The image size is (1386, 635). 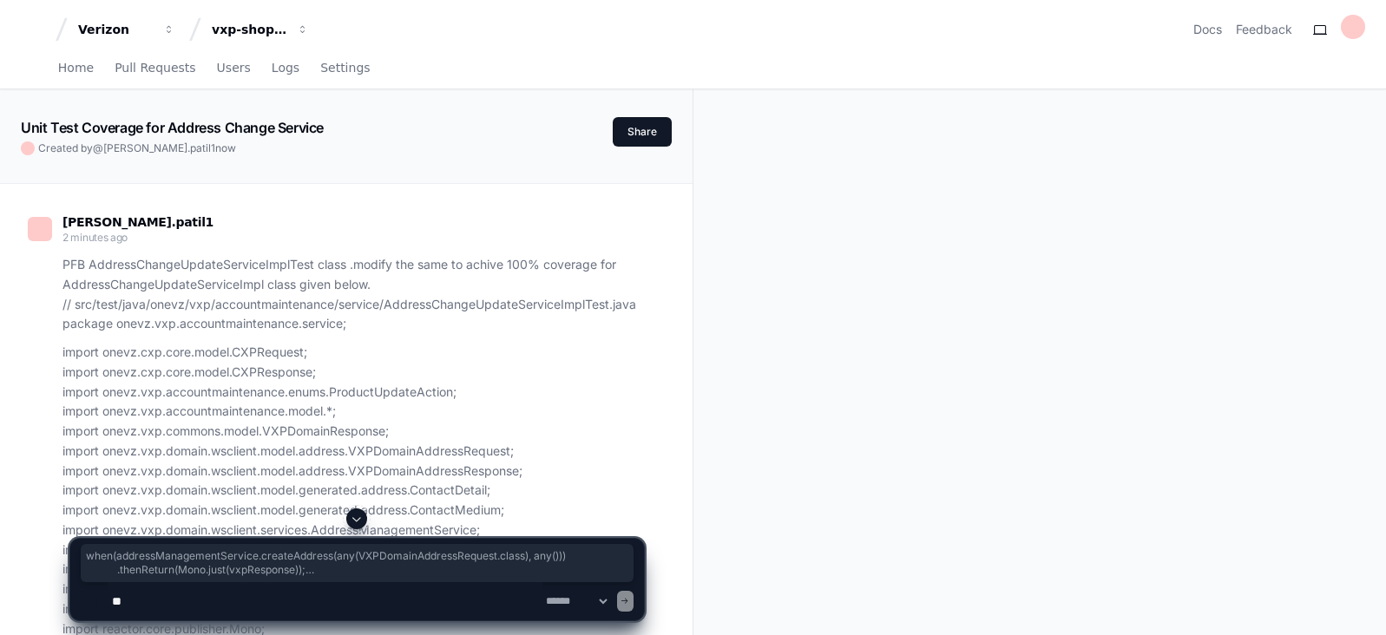 I want to click on span: Home, so click(x=76, y=68).